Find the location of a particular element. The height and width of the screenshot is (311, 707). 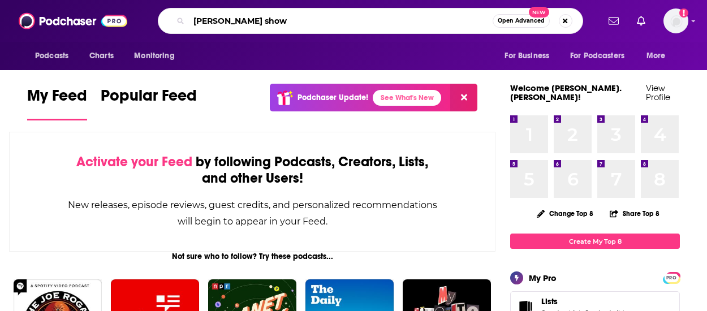

a: View Profile is located at coordinates (658, 92).